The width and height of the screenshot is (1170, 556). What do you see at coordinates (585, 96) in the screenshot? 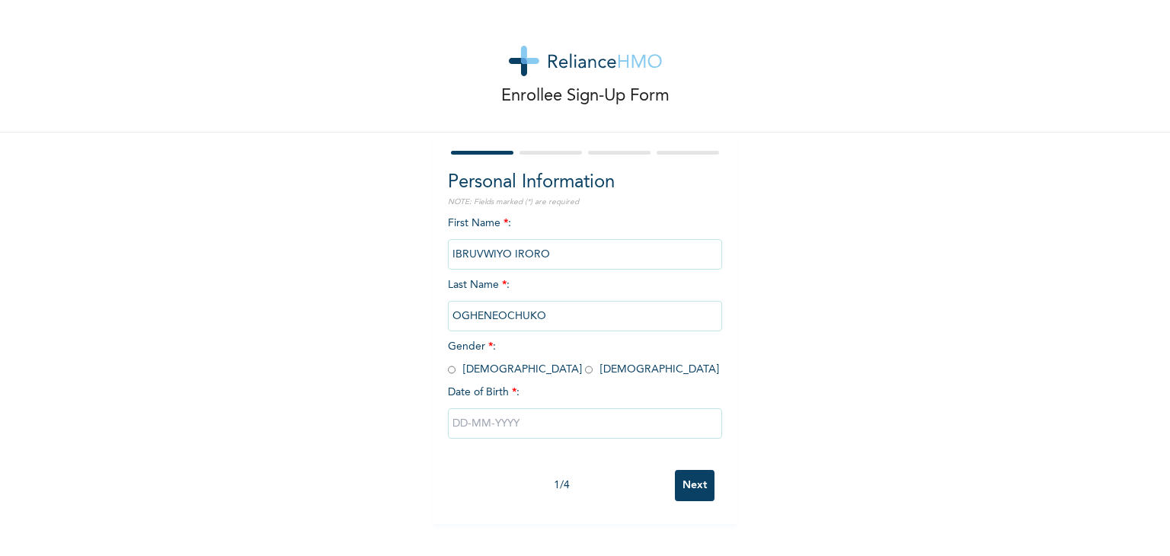
I see `p: Enrollee Sign-Up Form` at bounding box center [585, 96].